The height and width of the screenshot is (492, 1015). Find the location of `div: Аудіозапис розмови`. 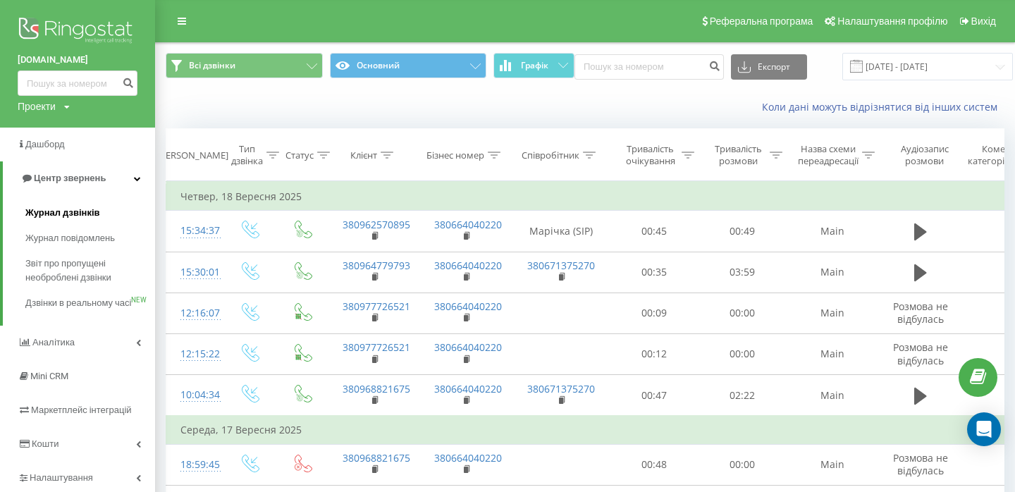

div: Аудіозапис розмови is located at coordinates (924, 155).